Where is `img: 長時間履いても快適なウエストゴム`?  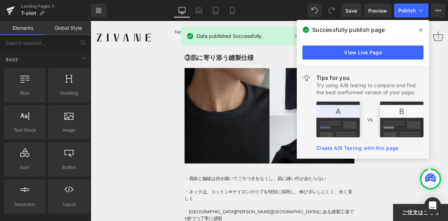
img: 長時間履いても快適なウエストゴム is located at coordinates (212, 112).